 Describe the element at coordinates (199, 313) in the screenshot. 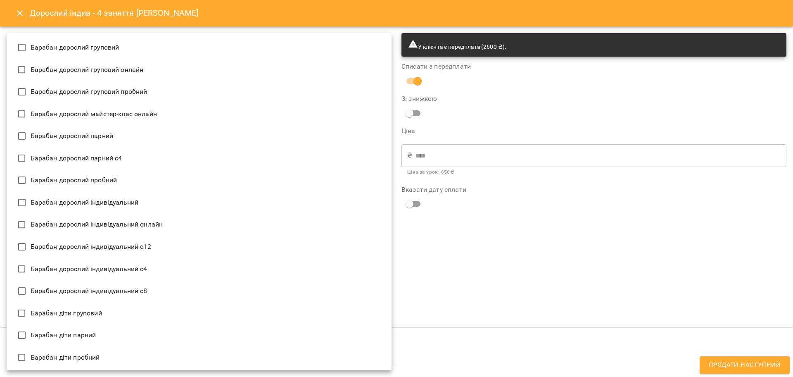

I see `li: Барабан діти груповий` at that location.